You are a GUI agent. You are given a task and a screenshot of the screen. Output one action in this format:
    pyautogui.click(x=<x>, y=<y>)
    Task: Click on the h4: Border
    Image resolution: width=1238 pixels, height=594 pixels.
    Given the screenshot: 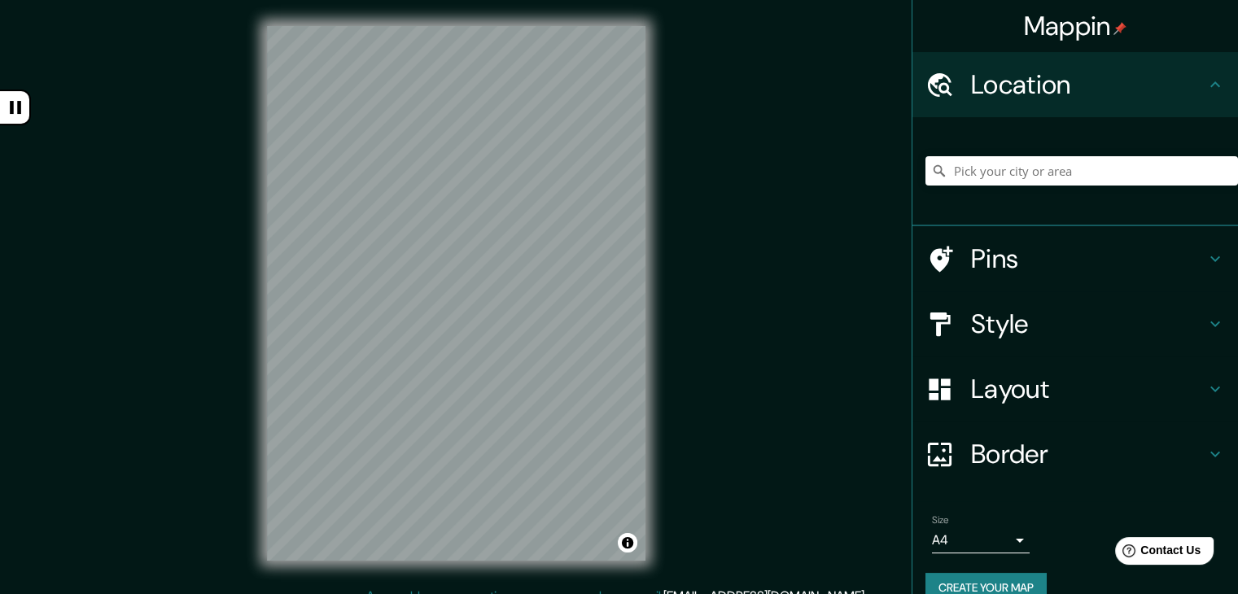 What is the action you would take?
    pyautogui.click(x=1088, y=454)
    